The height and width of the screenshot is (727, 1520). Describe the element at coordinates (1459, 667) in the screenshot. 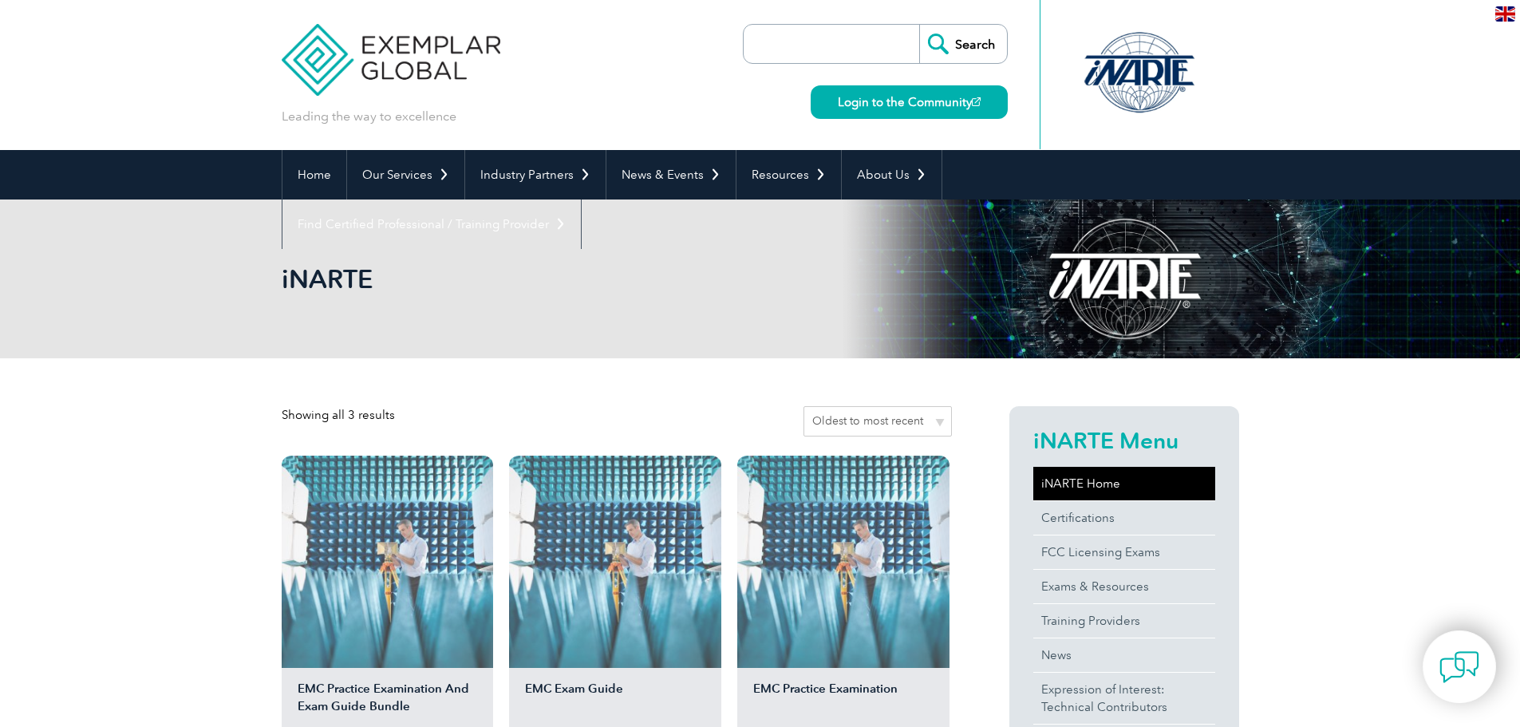

I see `img: contact-chat.png` at that location.